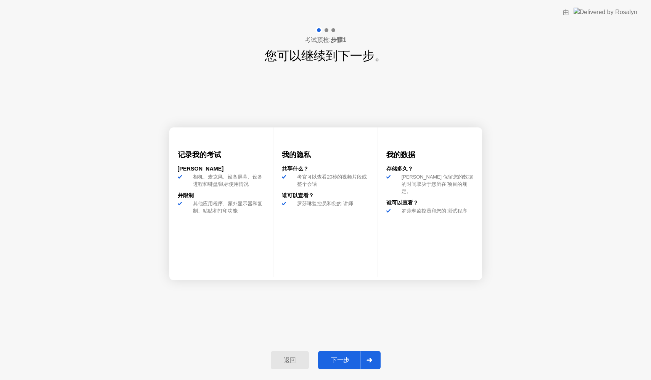 The image size is (651, 380). I want to click on b: 步骤1, so click(338, 40).